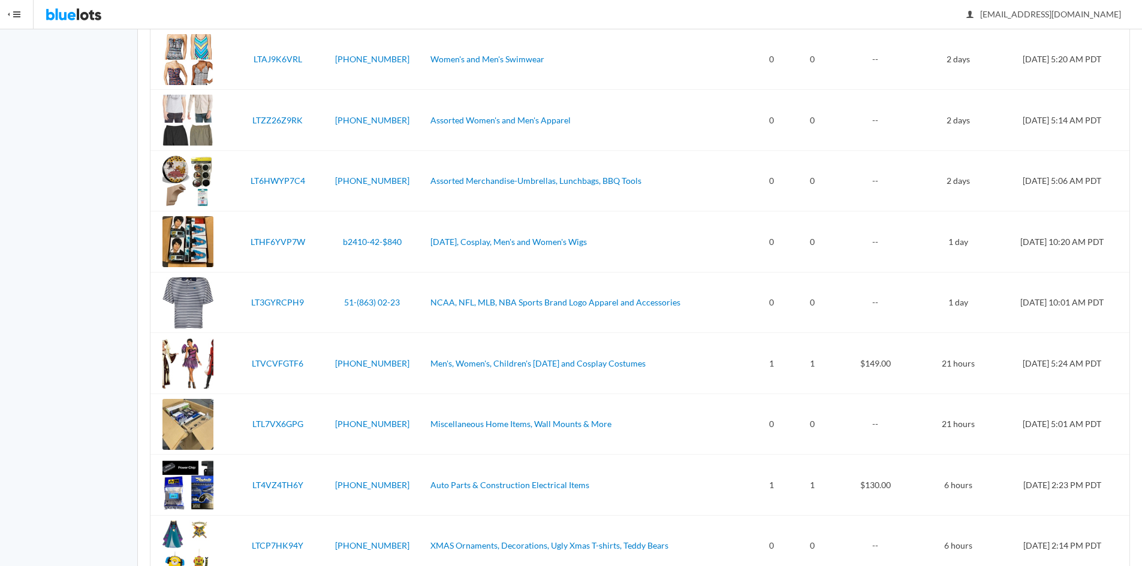 The height and width of the screenshot is (566, 1142). Describe the element at coordinates (278, 363) in the screenshot. I see `a: LTVCVFGTF6` at that location.